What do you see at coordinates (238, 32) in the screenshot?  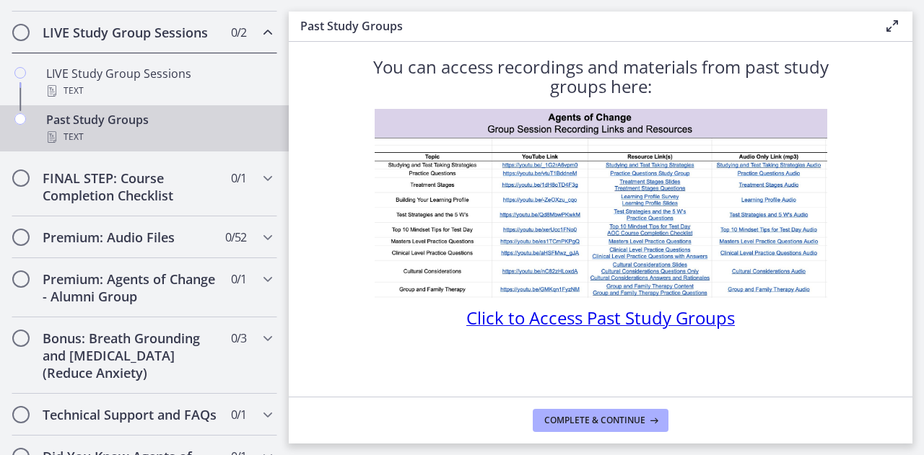 I see `span: 0 / 2` at bounding box center [238, 32].